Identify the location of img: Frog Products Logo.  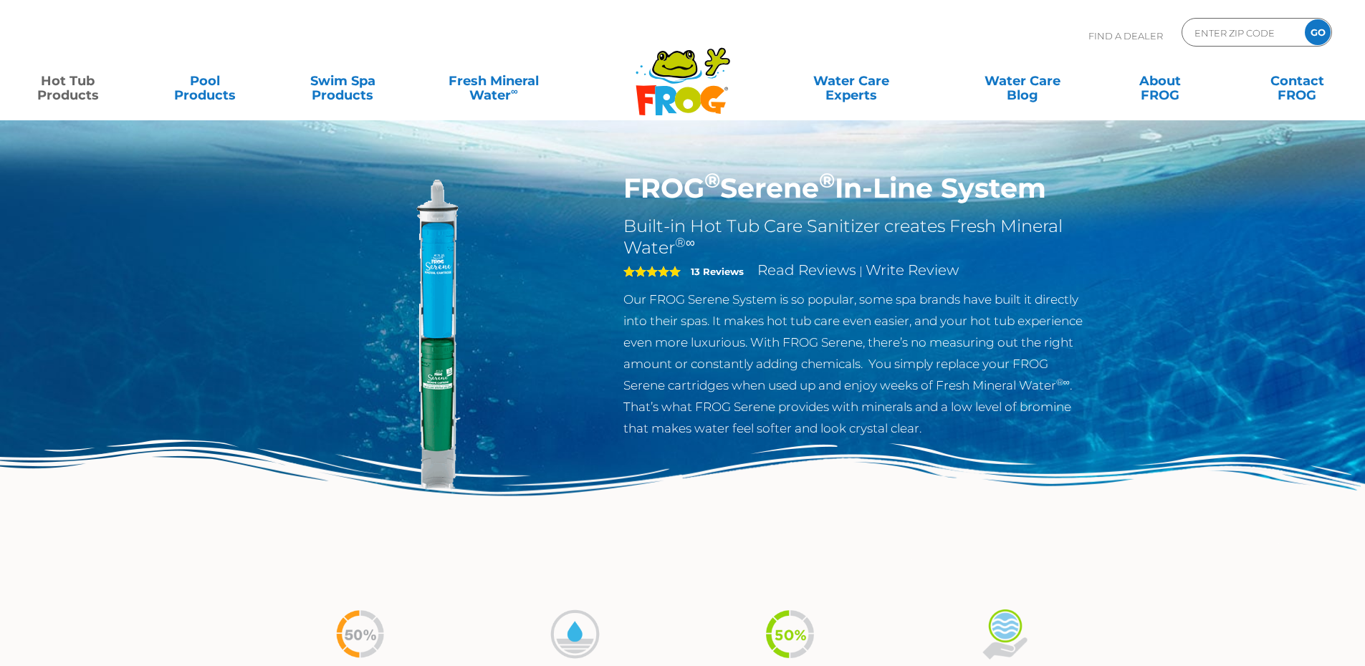
(683, 72).